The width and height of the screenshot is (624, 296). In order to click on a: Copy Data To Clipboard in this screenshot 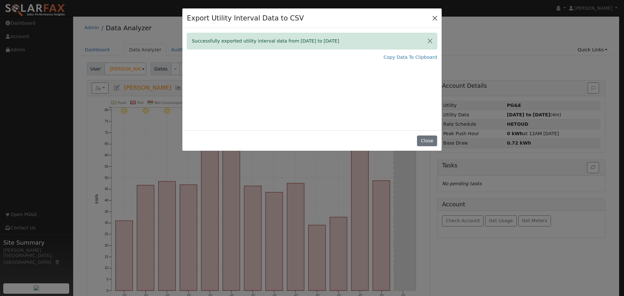, I will do `click(410, 57)`.